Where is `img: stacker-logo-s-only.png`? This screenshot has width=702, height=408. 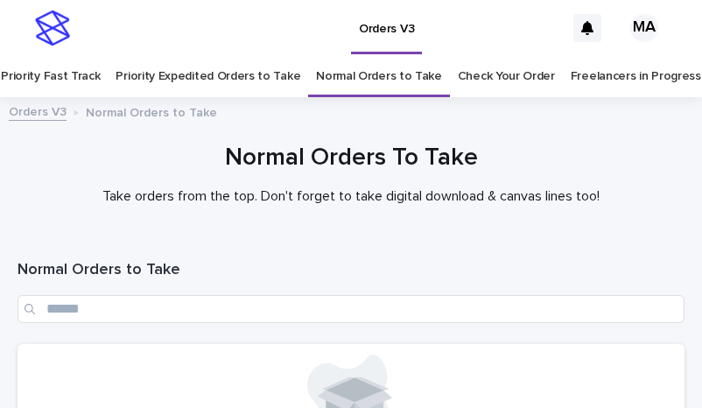 img: stacker-logo-s-only.png is located at coordinates (53, 28).